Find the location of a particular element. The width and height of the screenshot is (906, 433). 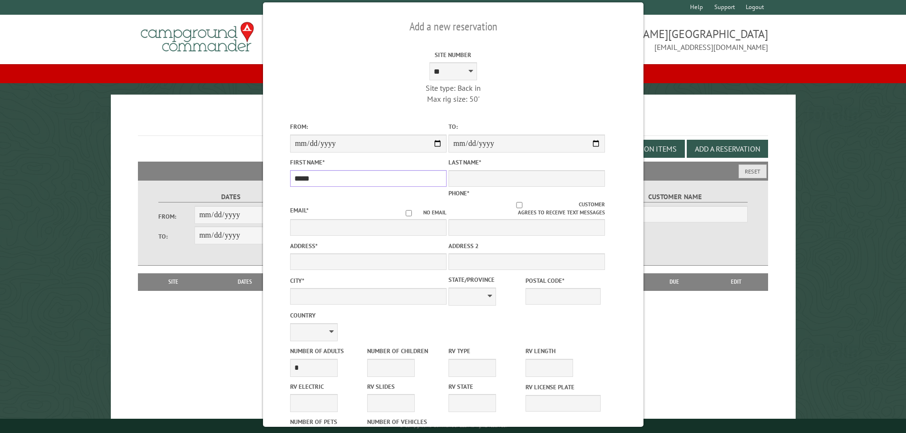

h1: Reservations is located at coordinates (453, 123).